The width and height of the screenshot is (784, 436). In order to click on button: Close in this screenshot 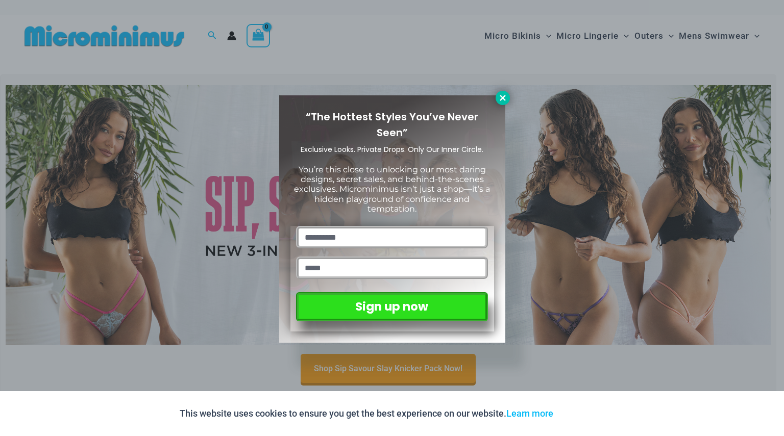, I will do `click(503, 98)`.